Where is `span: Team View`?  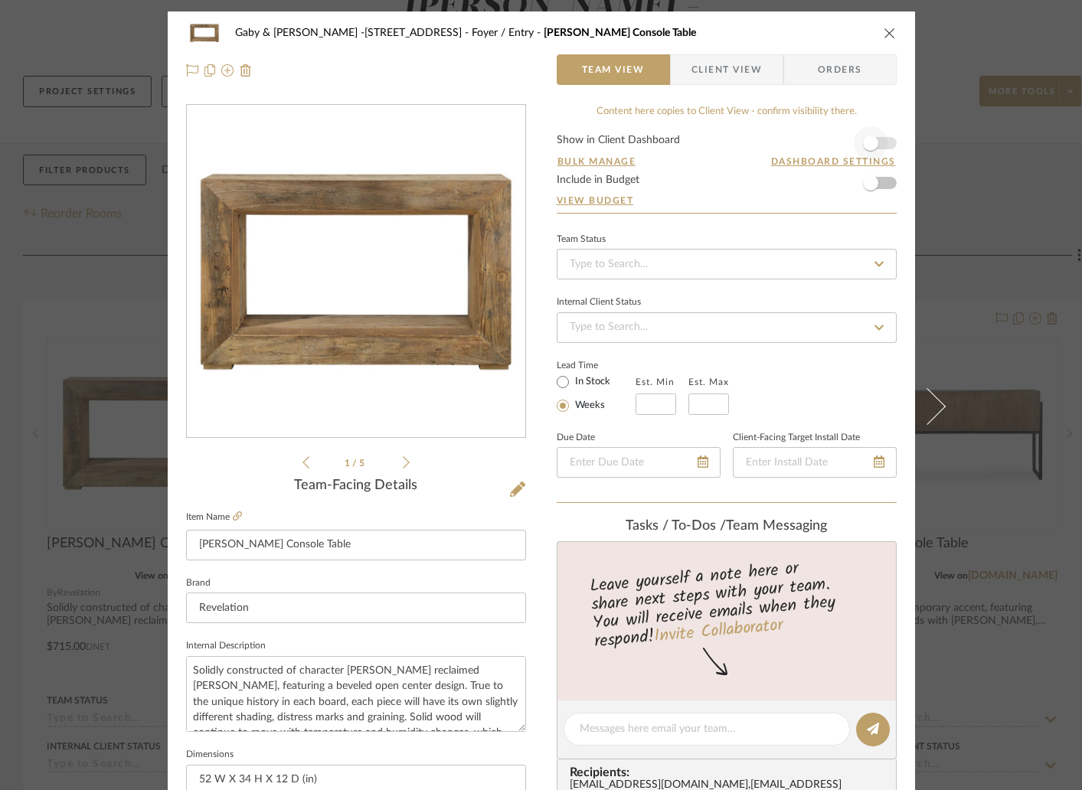 span: Team View is located at coordinates (613, 70).